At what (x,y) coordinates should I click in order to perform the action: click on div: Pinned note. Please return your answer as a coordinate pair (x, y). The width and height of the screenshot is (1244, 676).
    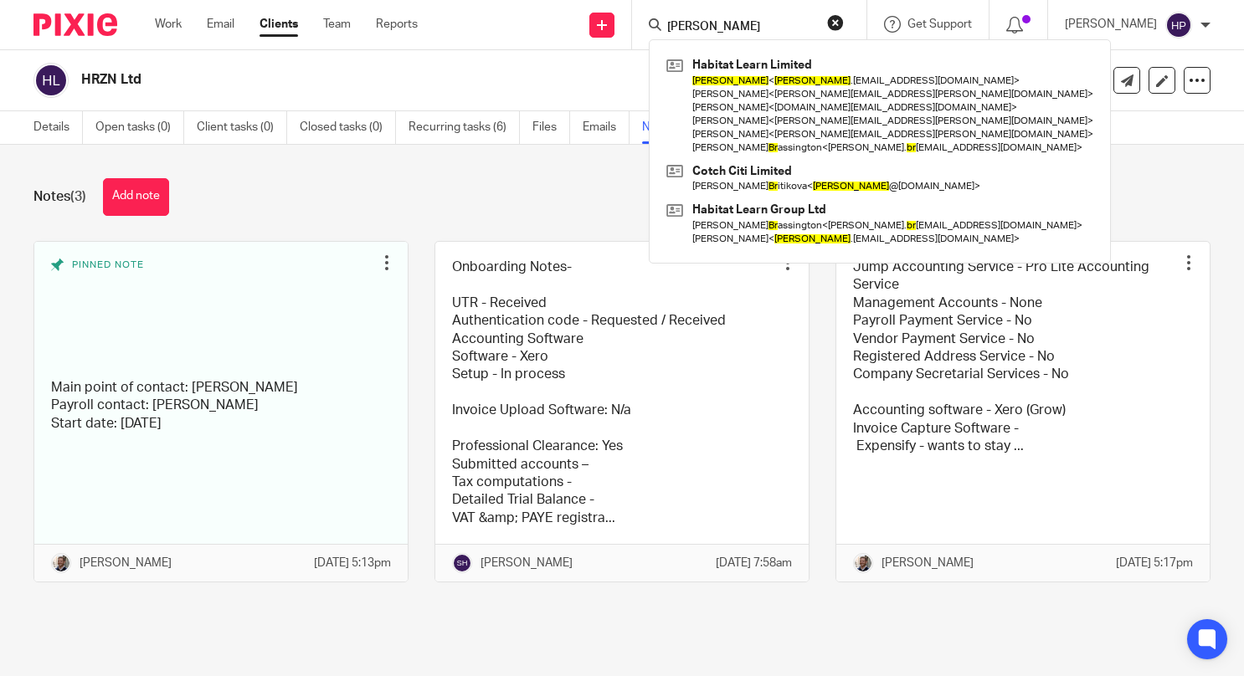
    Looking at the image, I should click on (213, 312).